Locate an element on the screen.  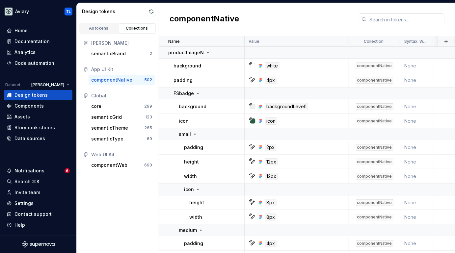
div: semanticGrid is located at coordinates (106, 117).